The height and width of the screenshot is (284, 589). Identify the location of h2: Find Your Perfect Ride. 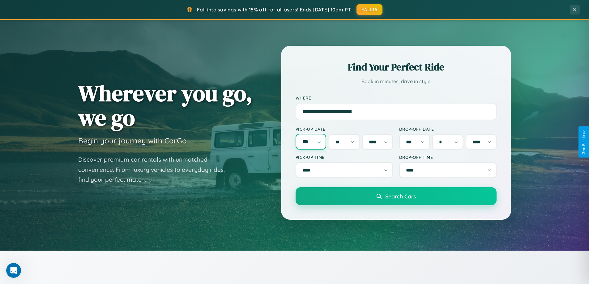
(396, 67).